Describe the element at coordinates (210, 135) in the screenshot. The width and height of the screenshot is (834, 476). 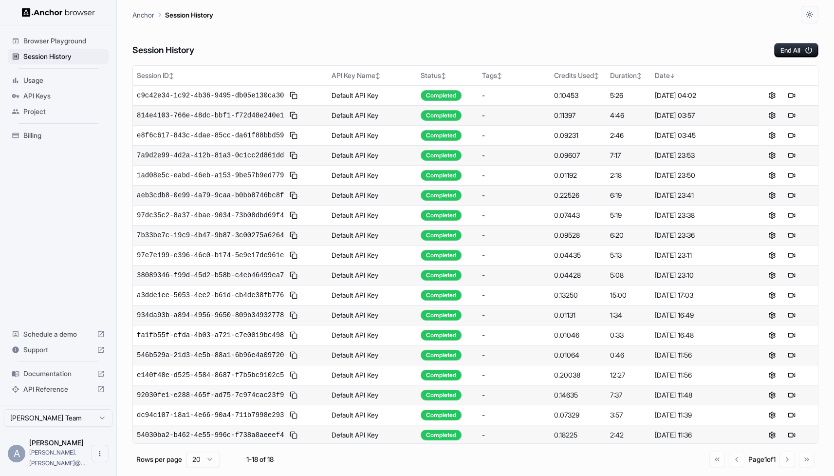
I see `span: e8f6c617-843c-4dae-85cc-da61f88bbd59` at that location.